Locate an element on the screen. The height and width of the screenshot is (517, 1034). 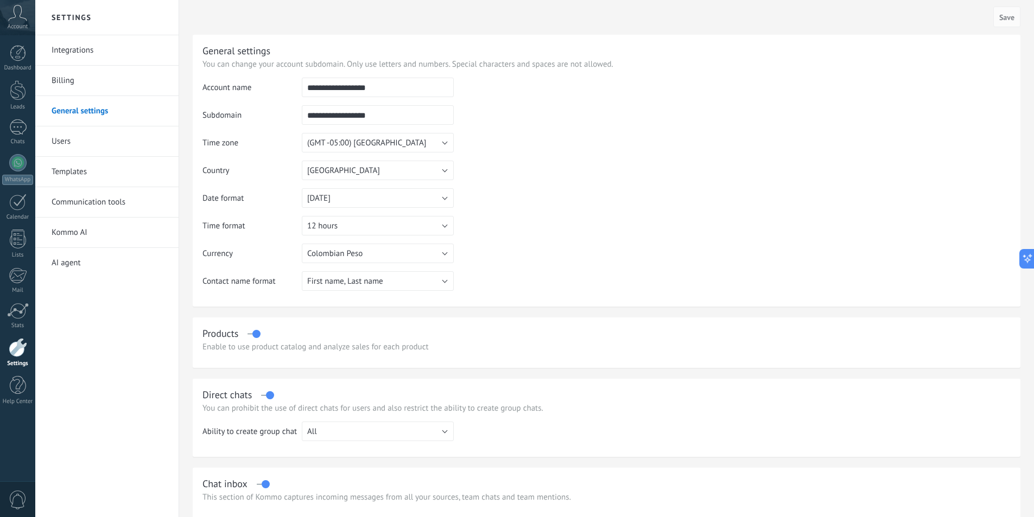
span: 12 hours is located at coordinates (323, 226).